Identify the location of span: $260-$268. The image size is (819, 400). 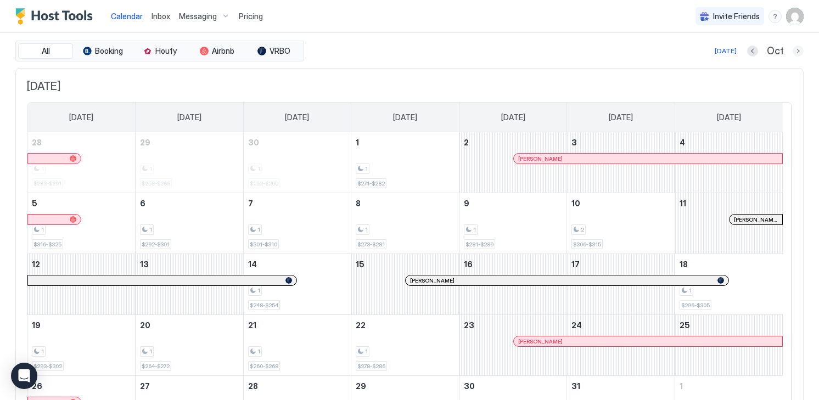
(264, 366).